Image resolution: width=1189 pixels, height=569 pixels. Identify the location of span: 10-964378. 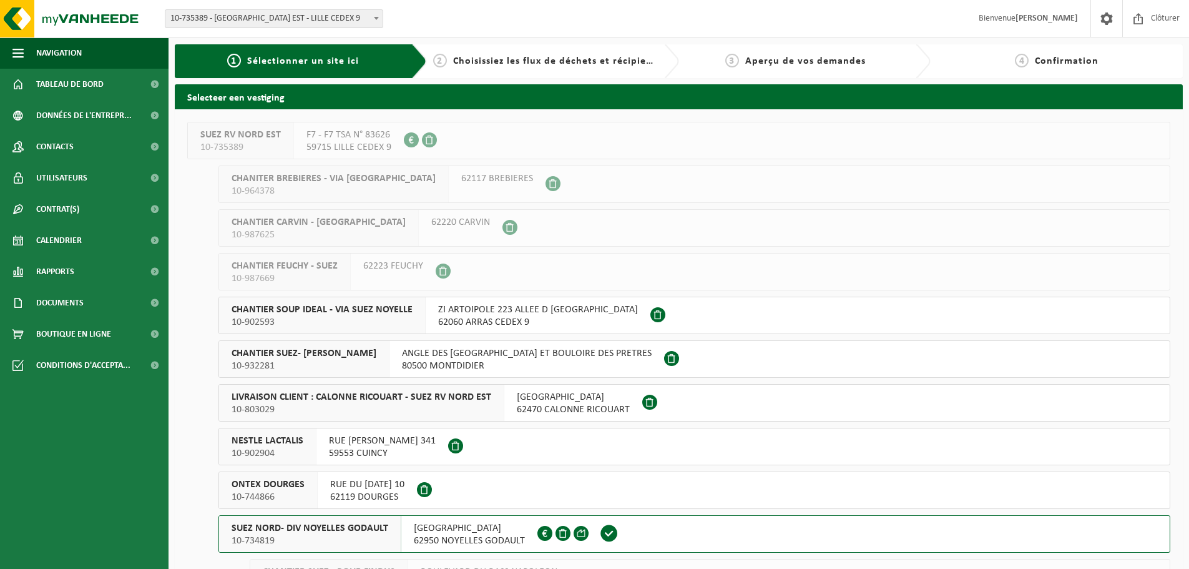
(333, 191).